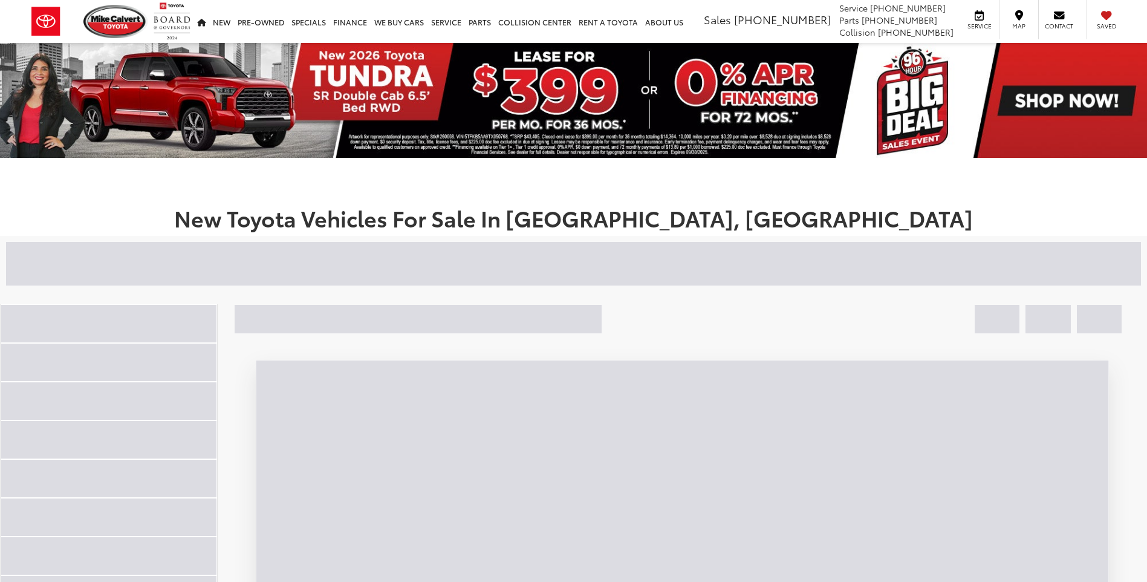 This screenshot has height=582, width=1147. Describe the element at coordinates (116, 21) in the screenshot. I see `img: Mike Calvert Toyota` at that location.